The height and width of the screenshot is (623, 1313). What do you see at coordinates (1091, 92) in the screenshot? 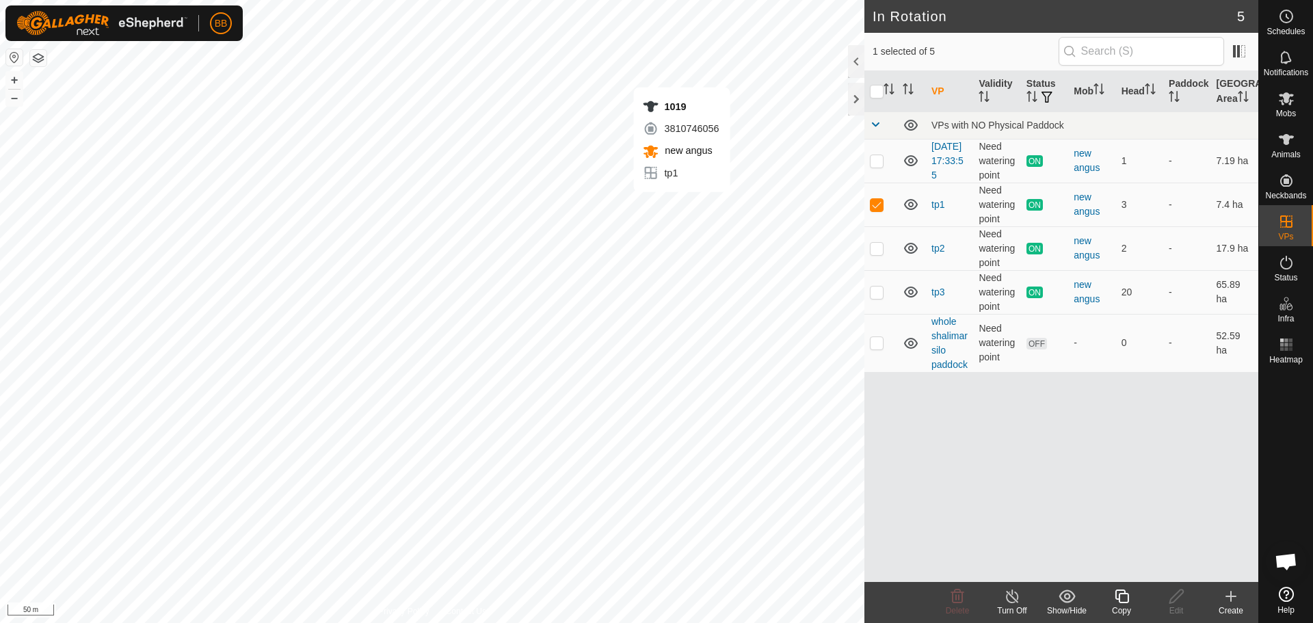
I see `th: Mob` at bounding box center [1091, 92].